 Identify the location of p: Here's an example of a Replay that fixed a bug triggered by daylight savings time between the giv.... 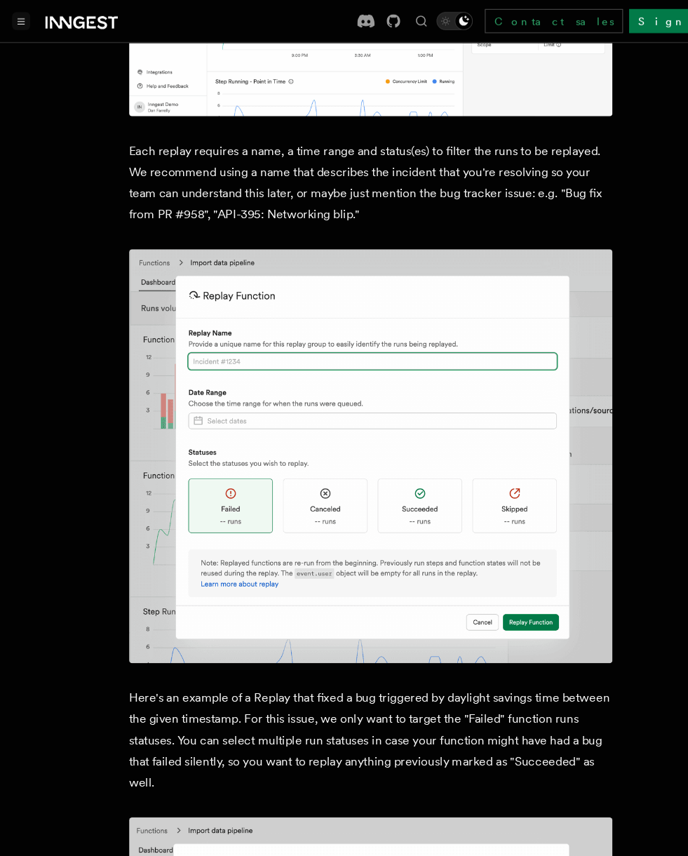
(344, 687).